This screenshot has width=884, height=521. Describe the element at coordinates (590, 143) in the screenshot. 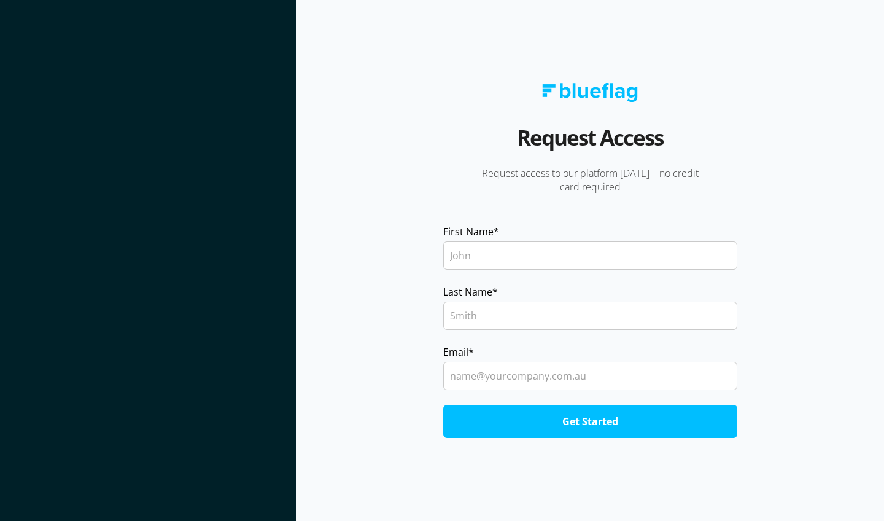

I see `h2: Request Access` at that location.